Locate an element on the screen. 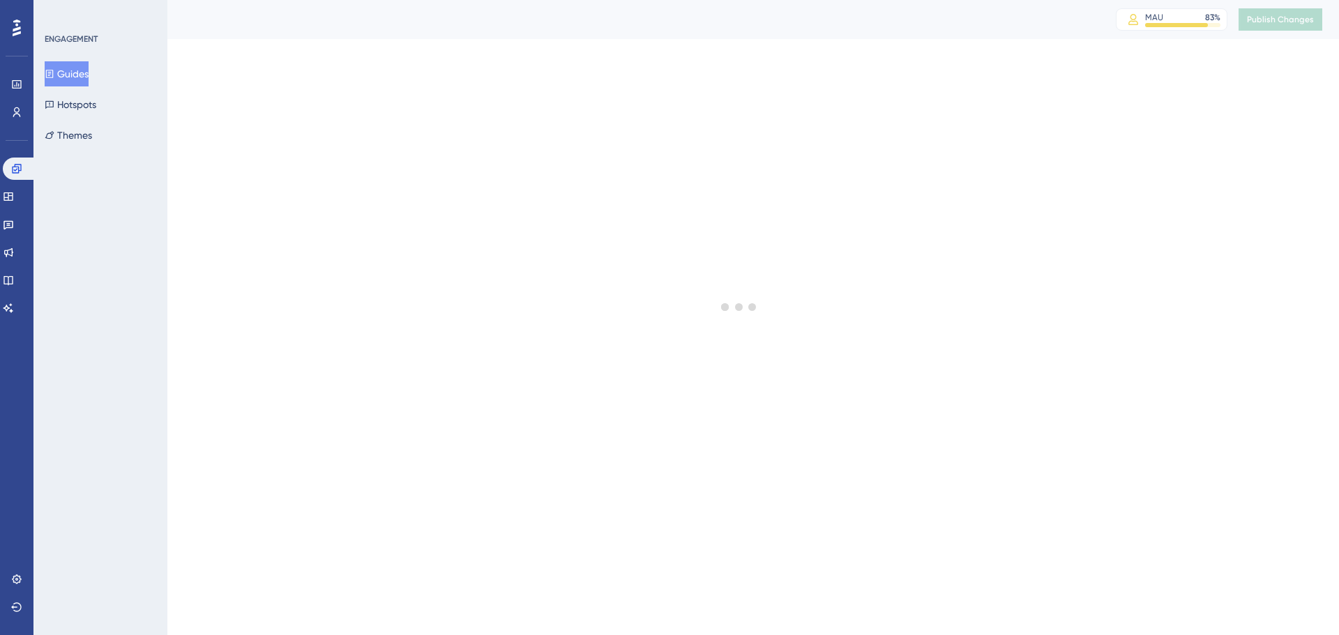 The width and height of the screenshot is (1339, 635). div: 83 % is located at coordinates (1213, 17).